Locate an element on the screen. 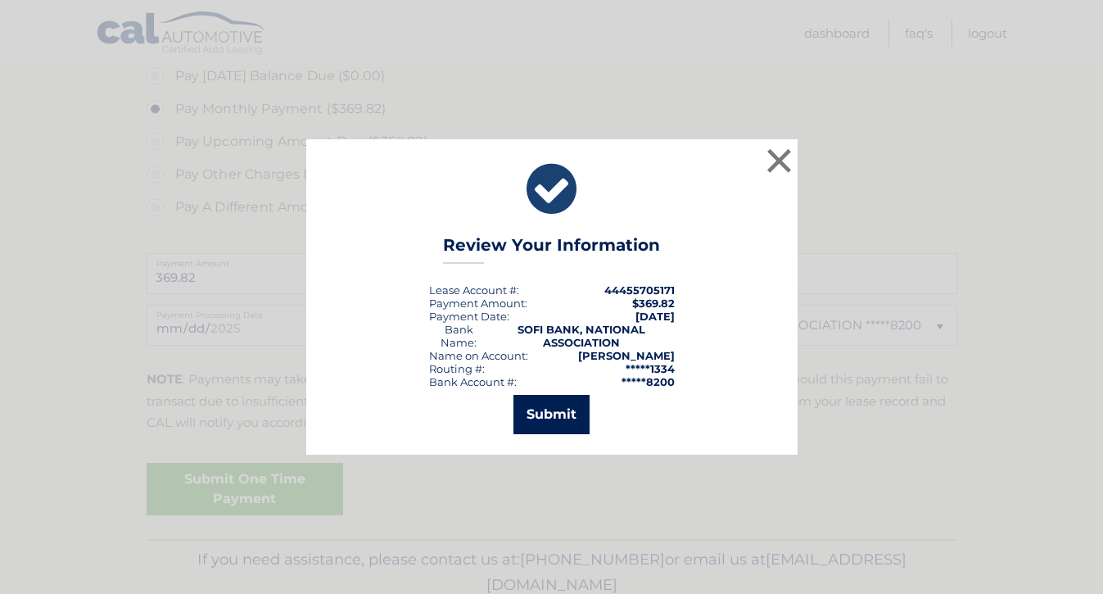 Image resolution: width=1103 pixels, height=594 pixels. div: Lease Account #: is located at coordinates (474, 290).